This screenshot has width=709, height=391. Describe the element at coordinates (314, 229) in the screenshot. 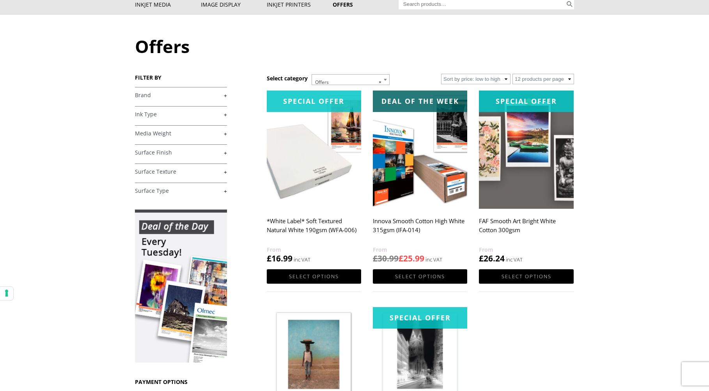

I see `h2: *White Label* Soft Textured Natural White 190gsm (WFA-006)` at that location.